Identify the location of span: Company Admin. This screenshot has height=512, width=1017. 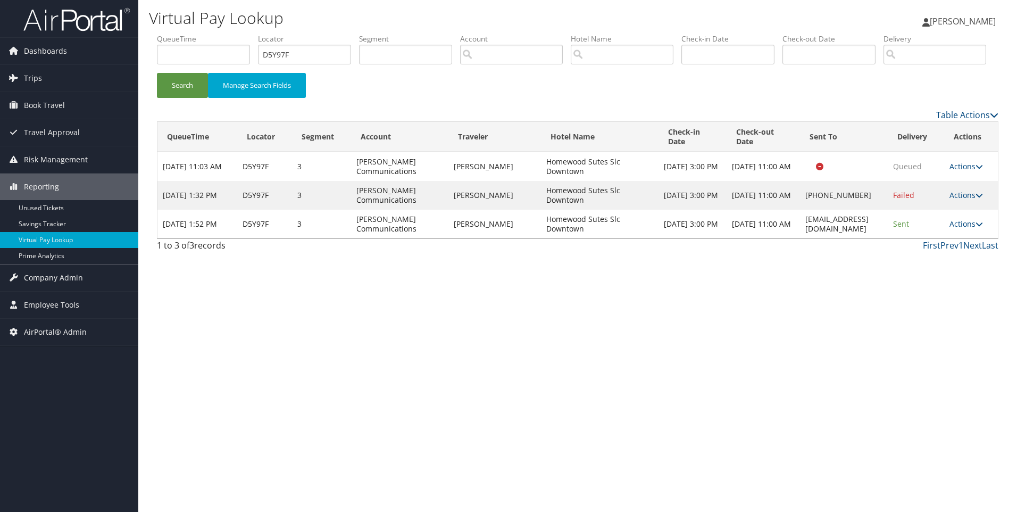
(53, 278).